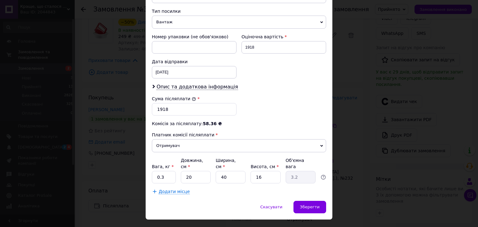 This screenshot has height=227, width=478. What do you see at coordinates (197, 87) in the screenshot?
I see `span: Опис та додаткова інформація` at bounding box center [197, 87].